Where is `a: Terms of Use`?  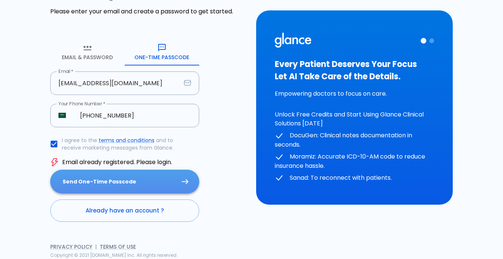
a: Terms of Use is located at coordinates (118, 247).